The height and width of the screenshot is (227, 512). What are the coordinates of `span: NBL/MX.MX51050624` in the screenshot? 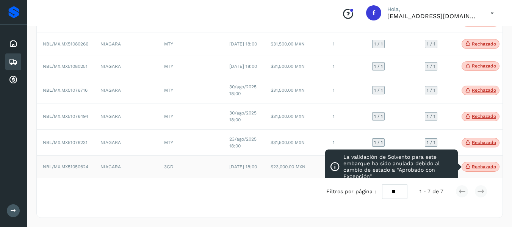 It's located at (66, 167).